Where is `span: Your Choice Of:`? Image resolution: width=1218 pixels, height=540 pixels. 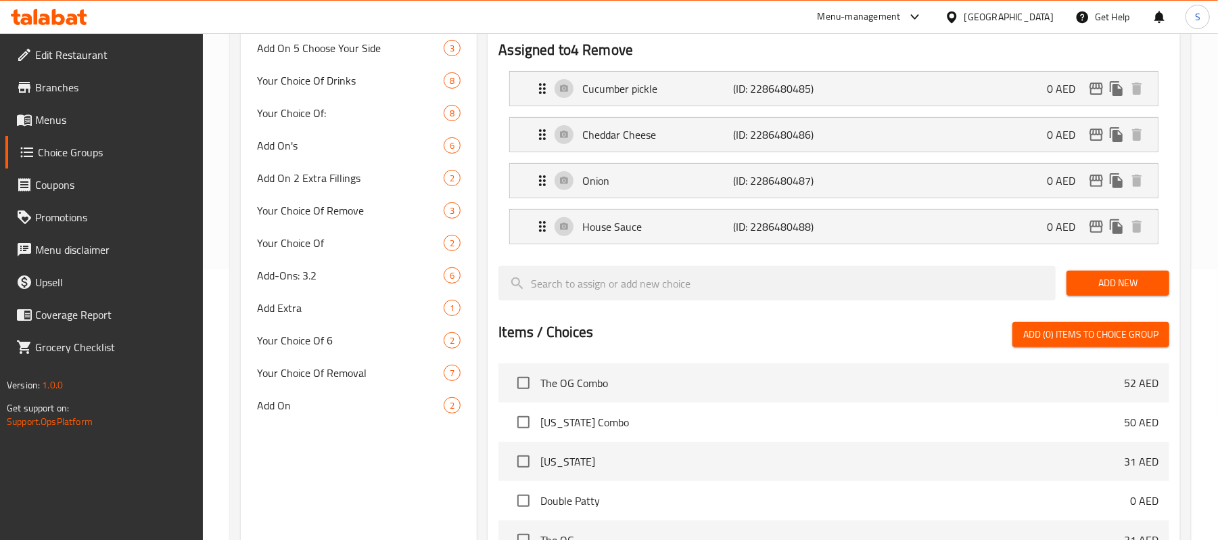
span: Your Choice Of: is located at coordinates (350, 113).